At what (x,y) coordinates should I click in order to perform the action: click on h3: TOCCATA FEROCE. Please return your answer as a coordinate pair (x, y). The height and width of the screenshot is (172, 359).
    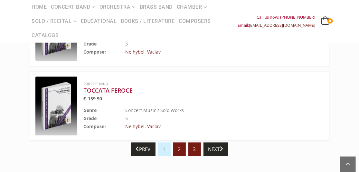
    Looking at the image, I should click on (188, 90).